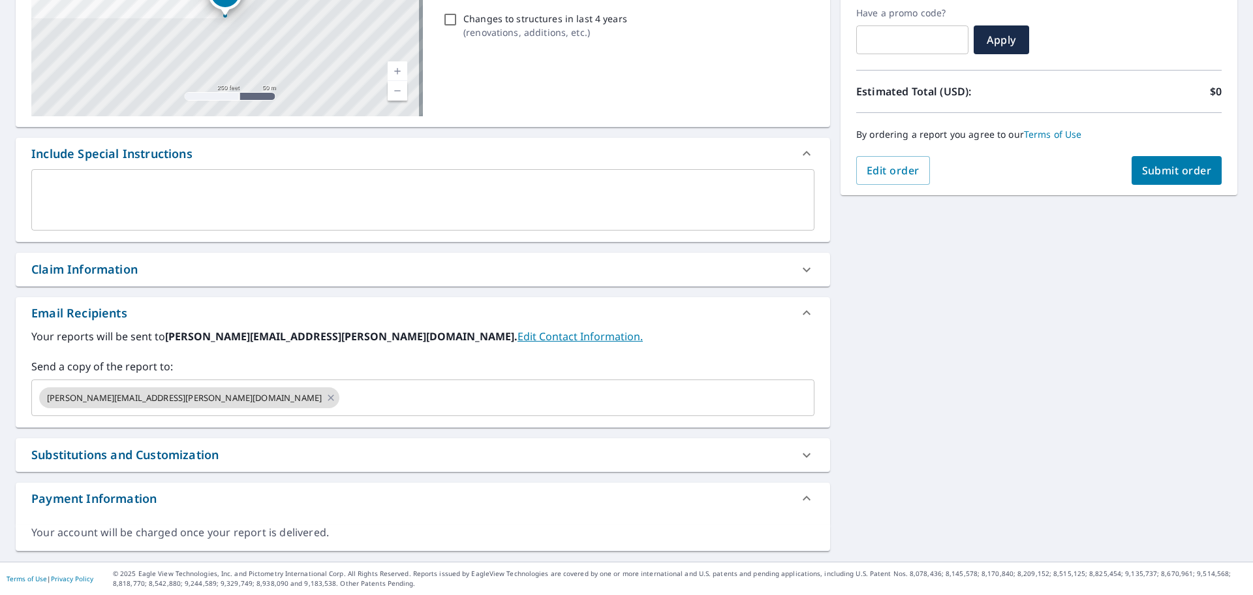 Image resolution: width=1253 pixels, height=595 pixels. Describe the element at coordinates (1001, 40) in the screenshot. I see `span: Apply` at that location.